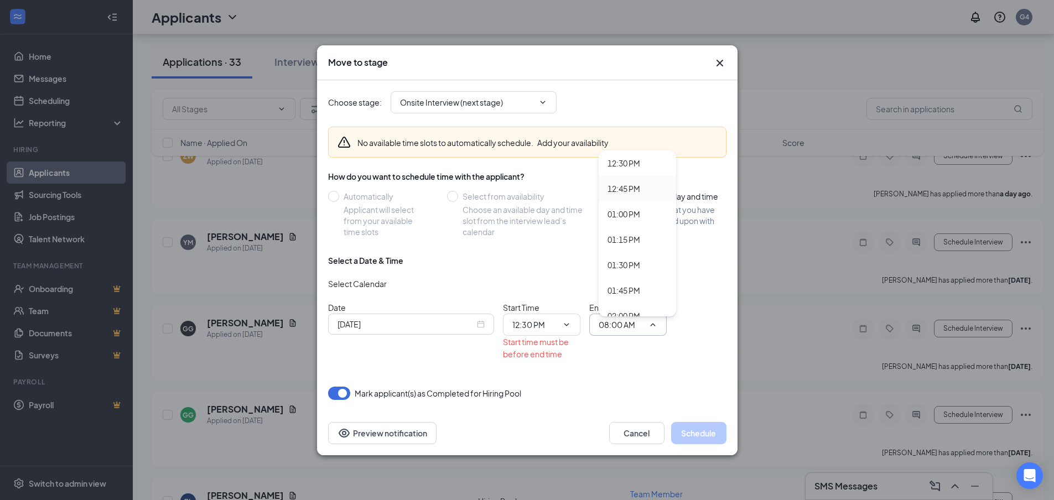 This screenshot has width=1054, height=500. Describe the element at coordinates (1030, 476) in the screenshot. I see `div: Open Intercom Messenger` at that location.